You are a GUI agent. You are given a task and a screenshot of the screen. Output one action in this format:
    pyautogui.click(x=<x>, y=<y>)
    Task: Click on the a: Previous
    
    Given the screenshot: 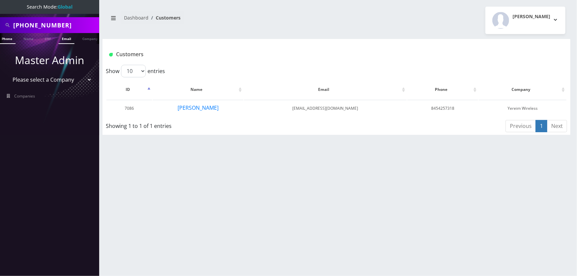 What is the action you would take?
    pyautogui.click(x=521, y=126)
    